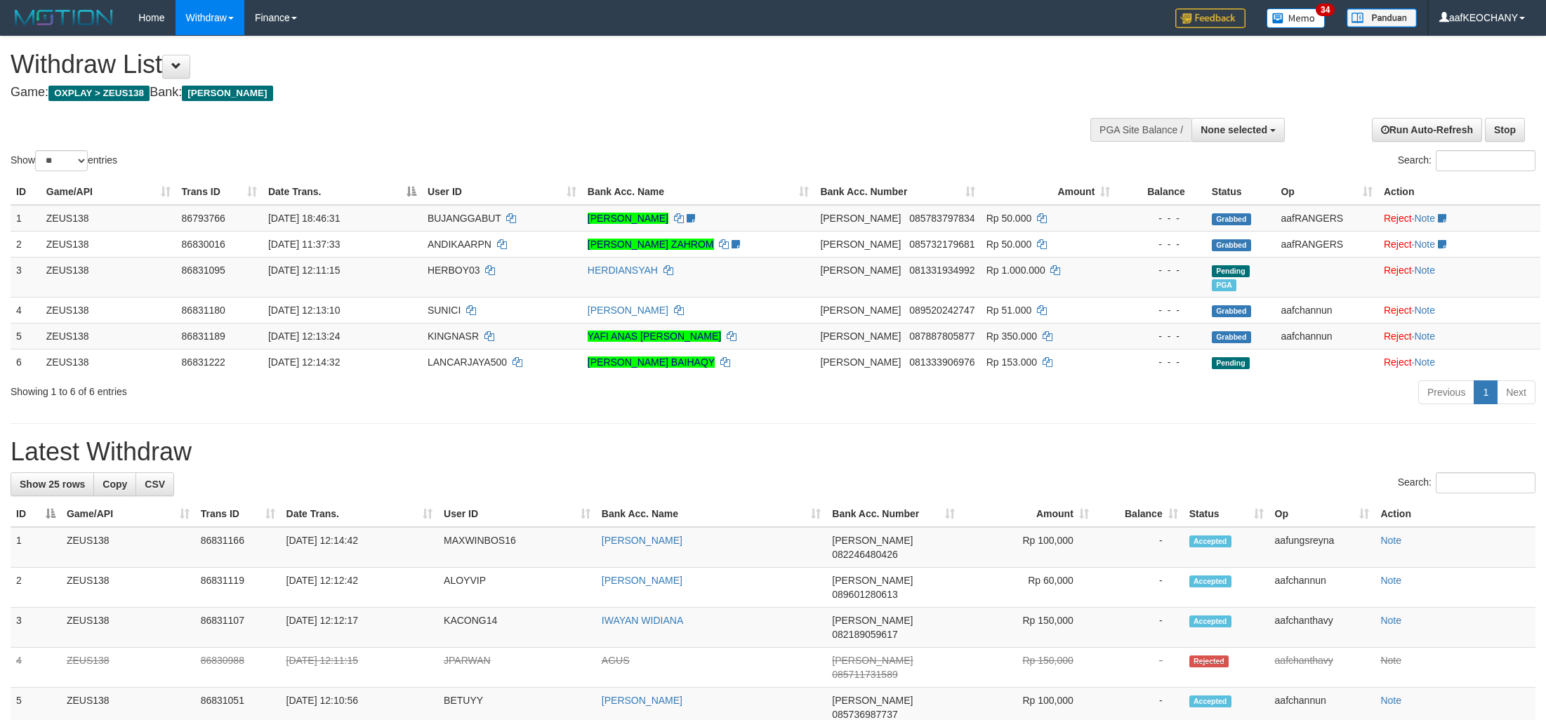 This screenshot has width=1546, height=720. I want to click on th: Op: activate to sort column ascending, so click(1326, 192).